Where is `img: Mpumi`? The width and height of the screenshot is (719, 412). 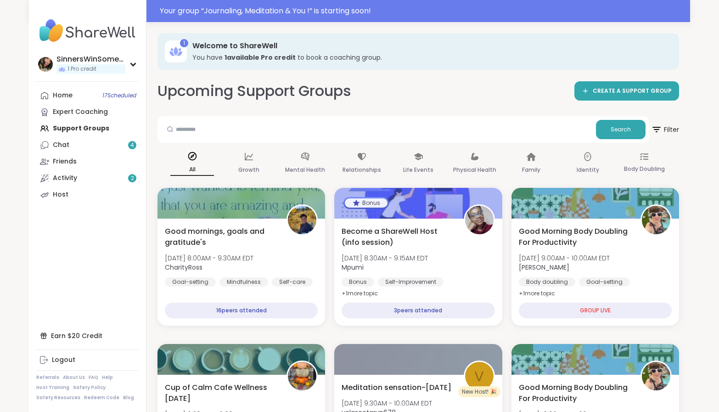
img: Mpumi is located at coordinates (480, 220).